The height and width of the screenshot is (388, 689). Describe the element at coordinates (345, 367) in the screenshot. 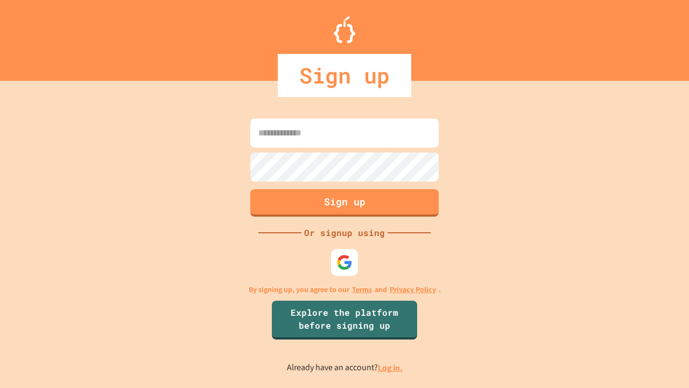

I see `p: Already have an account?` at that location.